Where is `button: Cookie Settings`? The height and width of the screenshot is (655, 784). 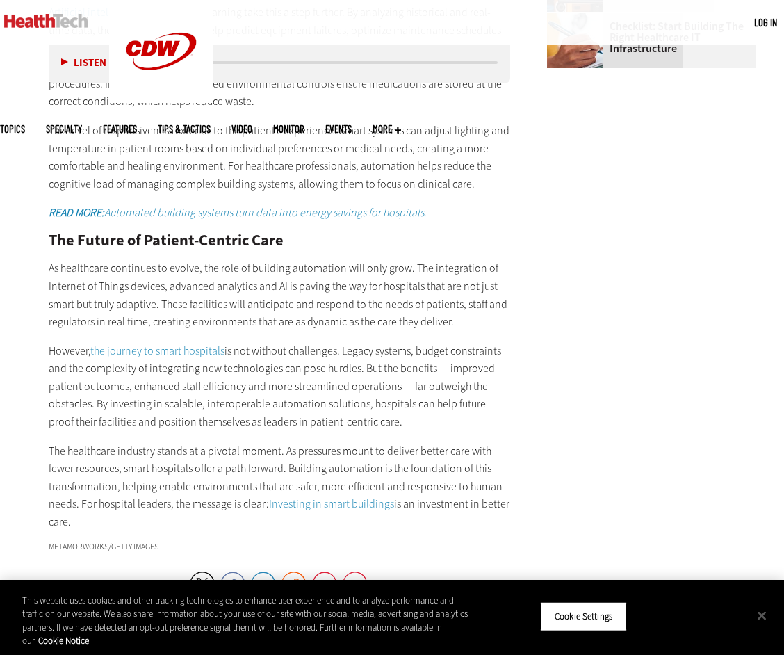 button: Cookie Settings is located at coordinates (583, 617).